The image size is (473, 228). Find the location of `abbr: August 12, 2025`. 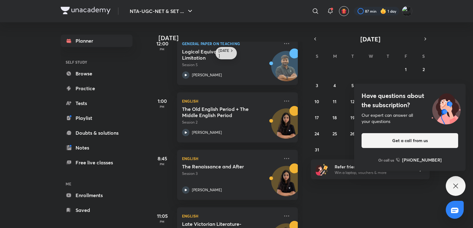

abbr: August 12, 2025 is located at coordinates (352, 102).